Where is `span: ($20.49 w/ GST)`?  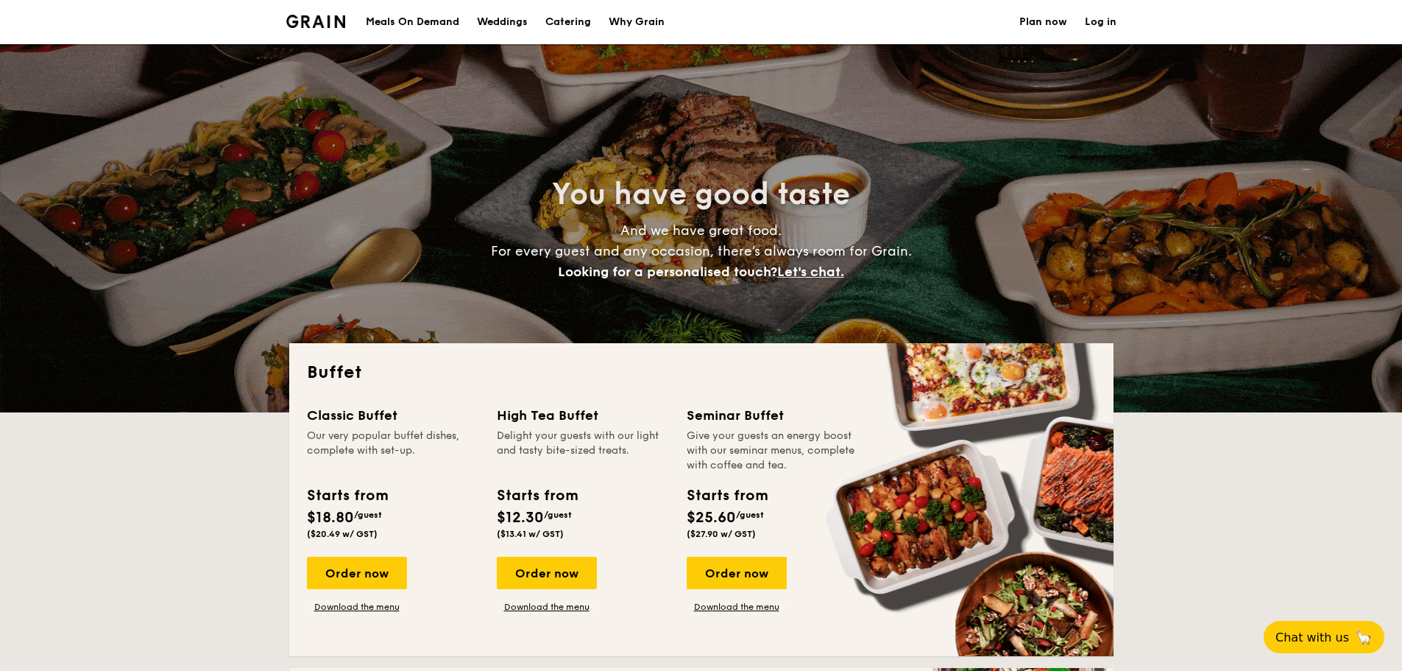
span: ($20.49 w/ GST) is located at coordinates (342, 534).